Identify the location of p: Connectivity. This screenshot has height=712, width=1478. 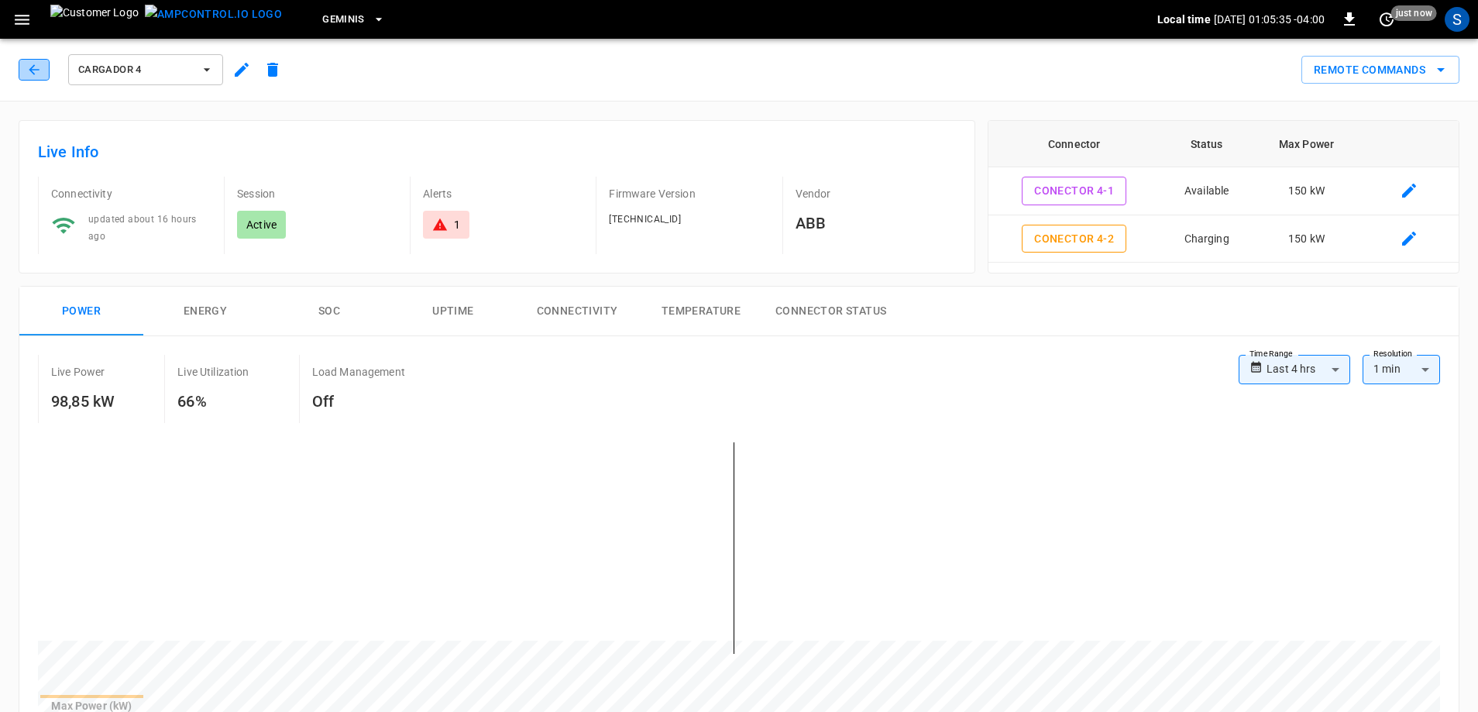
(131, 194).